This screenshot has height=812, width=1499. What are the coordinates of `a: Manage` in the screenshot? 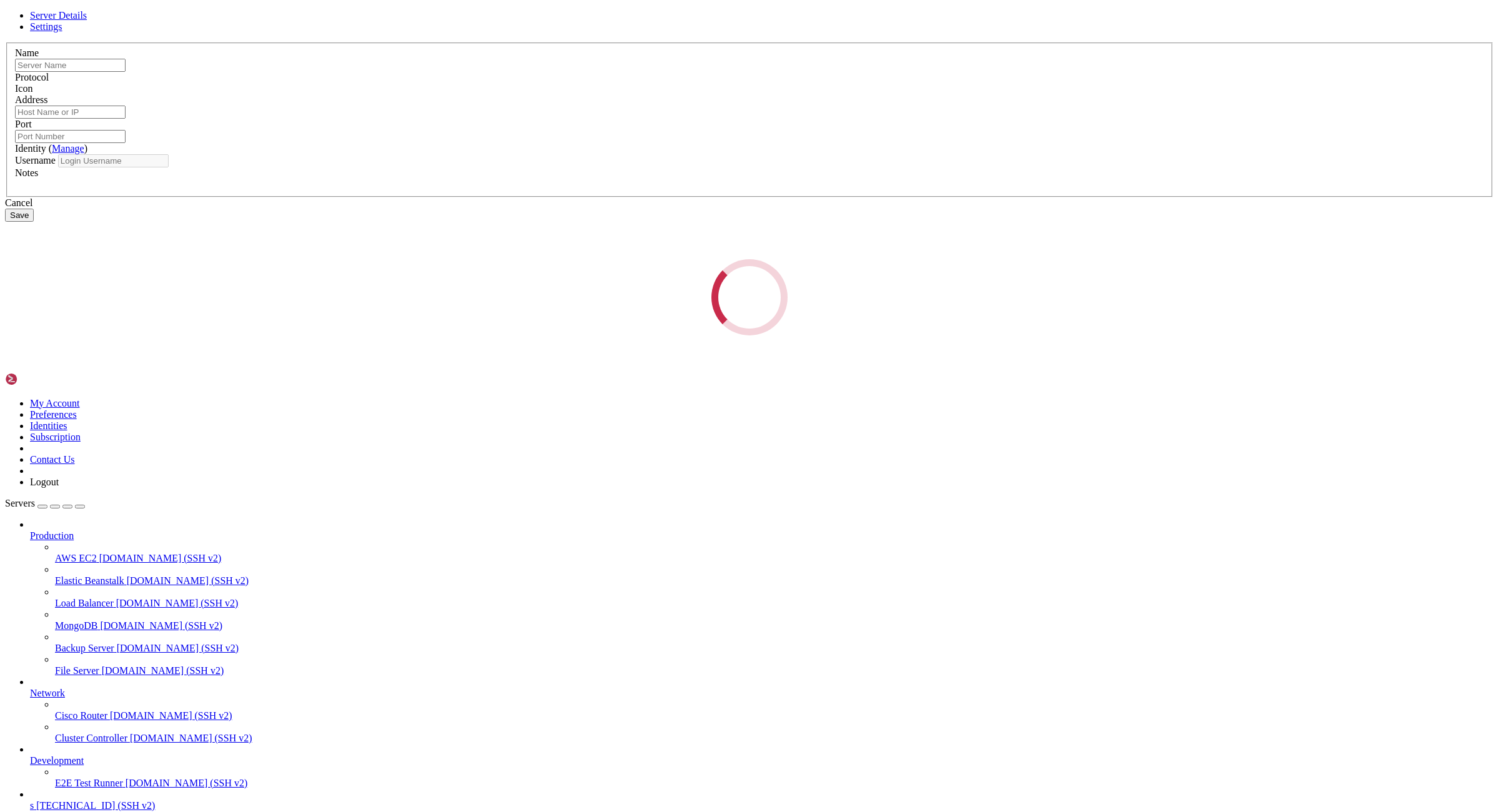 It's located at (68, 148).